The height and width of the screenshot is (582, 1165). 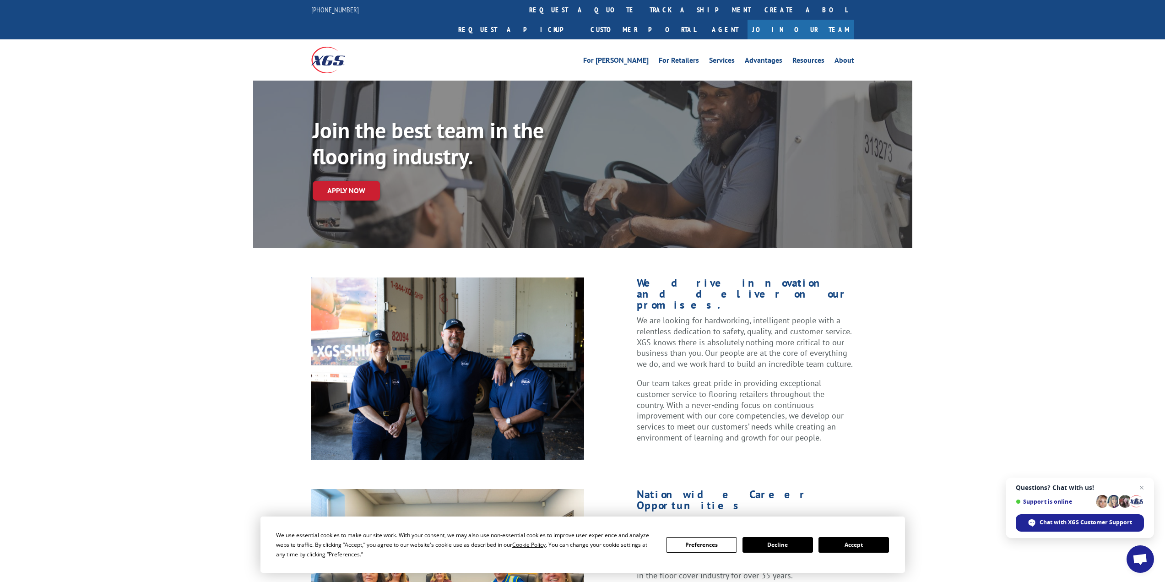 What do you see at coordinates (844, 62) in the screenshot?
I see `a: About` at bounding box center [844, 62].